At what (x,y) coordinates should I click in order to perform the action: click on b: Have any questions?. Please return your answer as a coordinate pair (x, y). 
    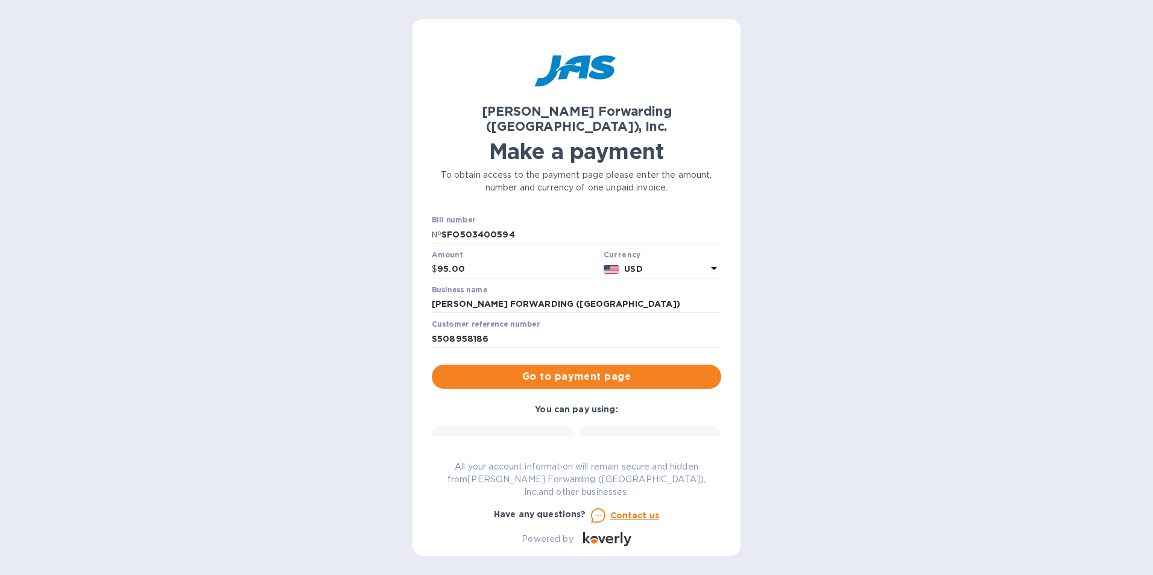
    Looking at the image, I should click on (540, 514).